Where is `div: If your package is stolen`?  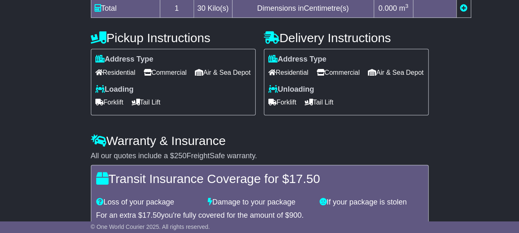 div: If your package is stolen is located at coordinates (371, 202).